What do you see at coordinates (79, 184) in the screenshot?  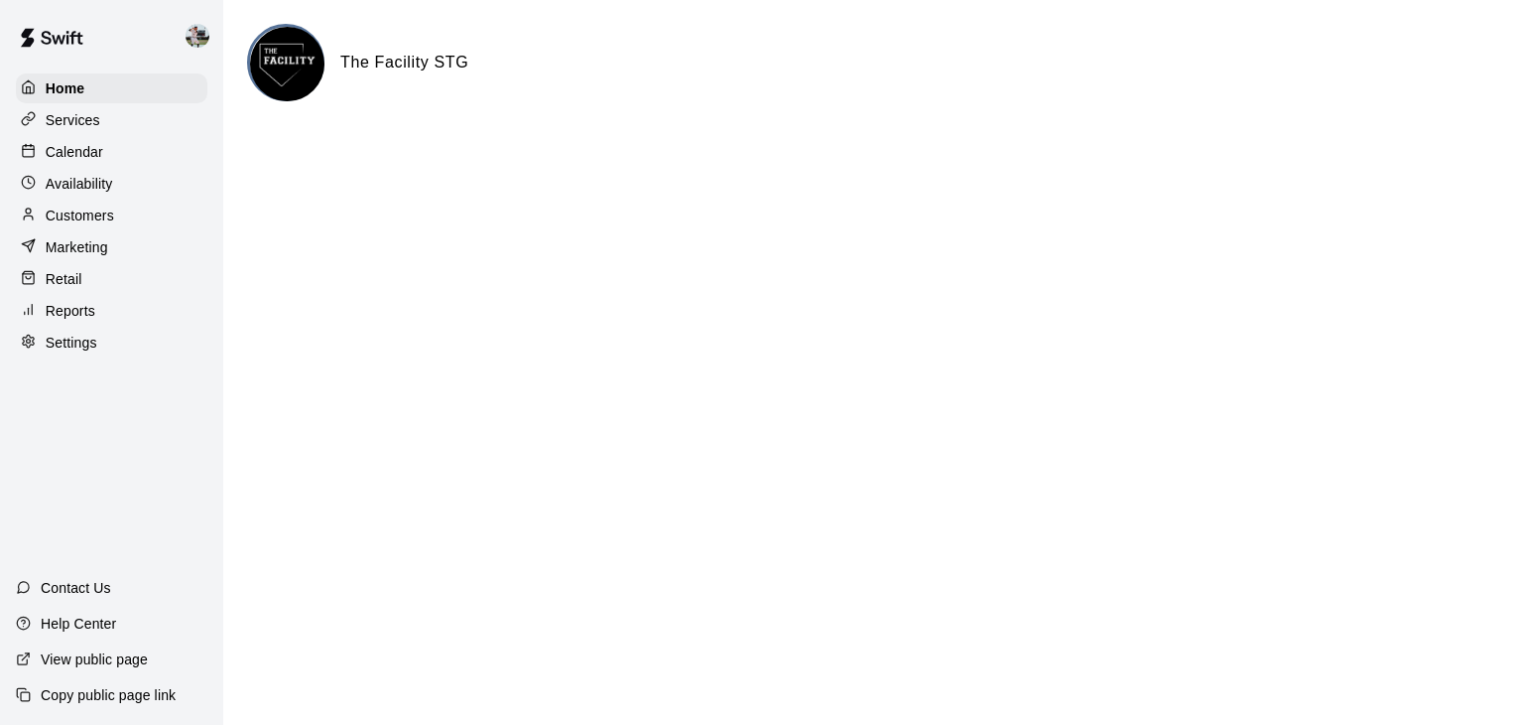 I see `p: Availability` at bounding box center [79, 184].